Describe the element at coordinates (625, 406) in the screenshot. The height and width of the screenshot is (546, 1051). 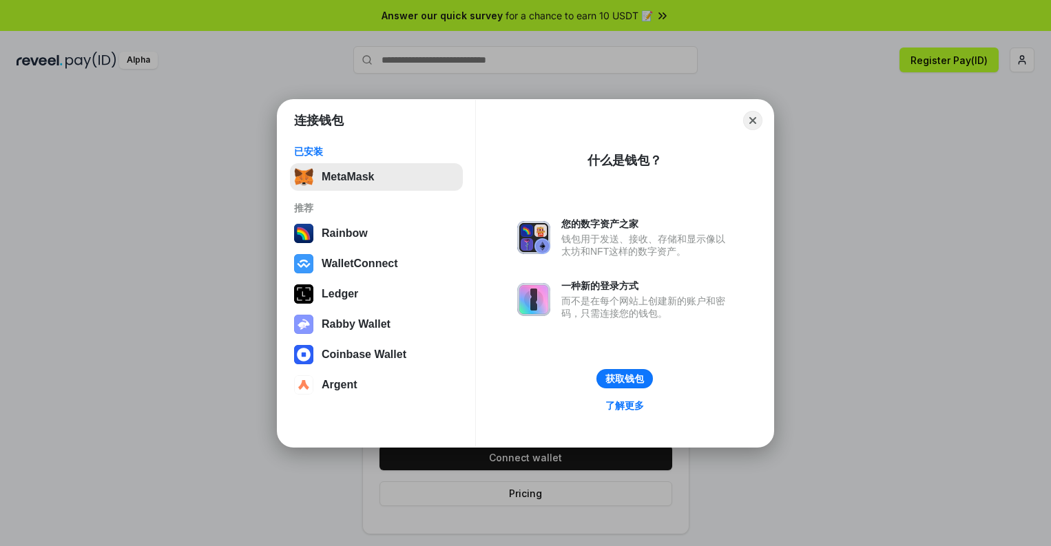
I see `div: 了解更多` at that location.